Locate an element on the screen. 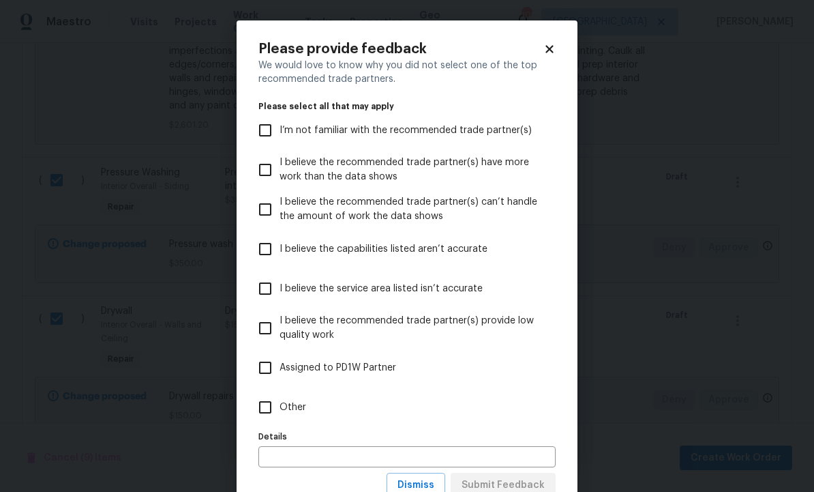  span: I believe the capabilities listed aren’t accurate is located at coordinates (383, 249).